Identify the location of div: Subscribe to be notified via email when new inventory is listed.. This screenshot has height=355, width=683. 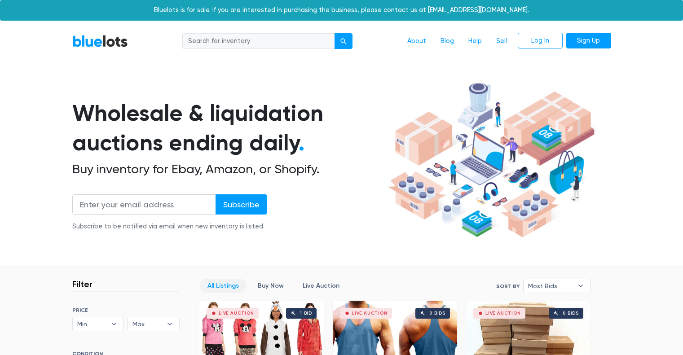
(170, 227).